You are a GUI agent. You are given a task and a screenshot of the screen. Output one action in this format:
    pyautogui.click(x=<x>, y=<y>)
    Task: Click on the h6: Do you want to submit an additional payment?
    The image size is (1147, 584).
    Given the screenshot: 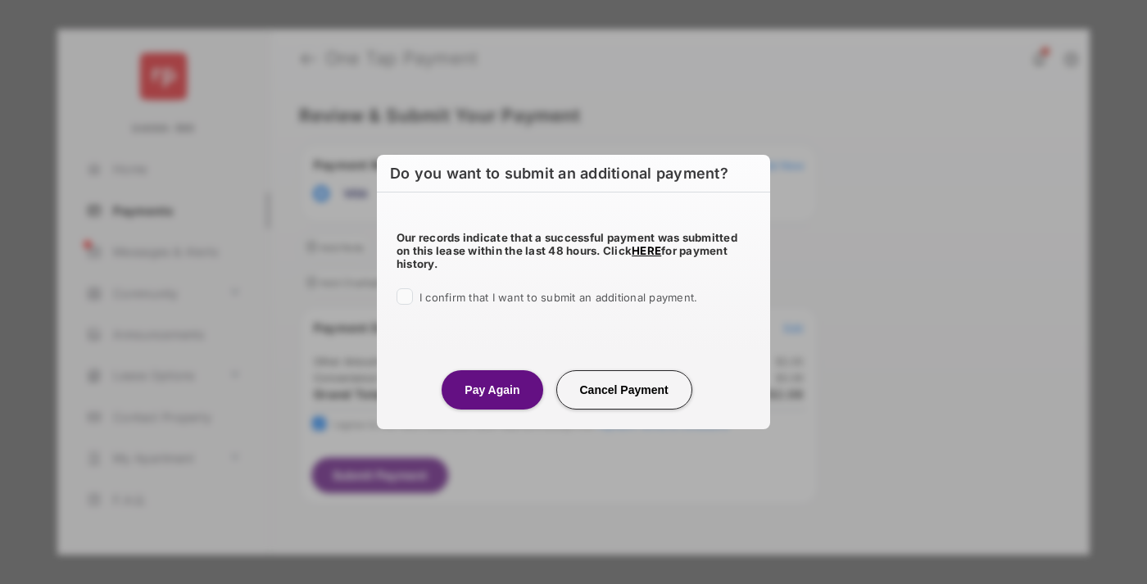 What is the action you would take?
    pyautogui.click(x=574, y=174)
    